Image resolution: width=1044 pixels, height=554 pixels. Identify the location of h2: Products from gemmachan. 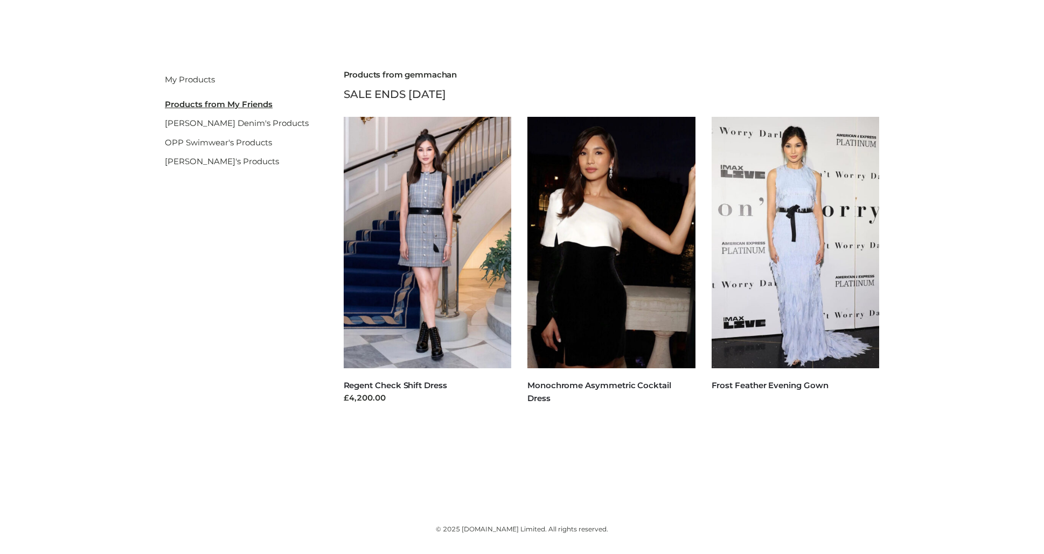
(611, 75).